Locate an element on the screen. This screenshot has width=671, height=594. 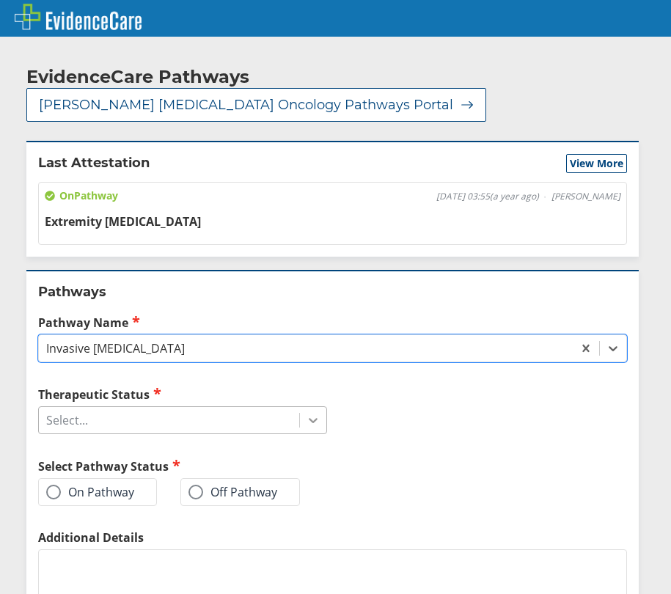
span: View More is located at coordinates (596, 163).